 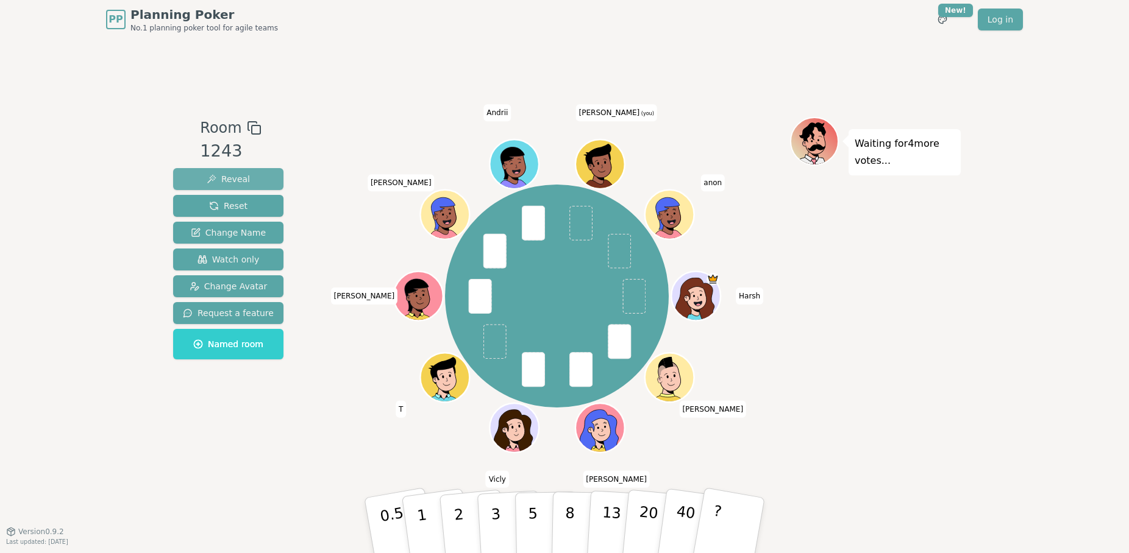 What do you see at coordinates (712, 279) in the screenshot?
I see `span: Harsh is the host` at bounding box center [712, 279].